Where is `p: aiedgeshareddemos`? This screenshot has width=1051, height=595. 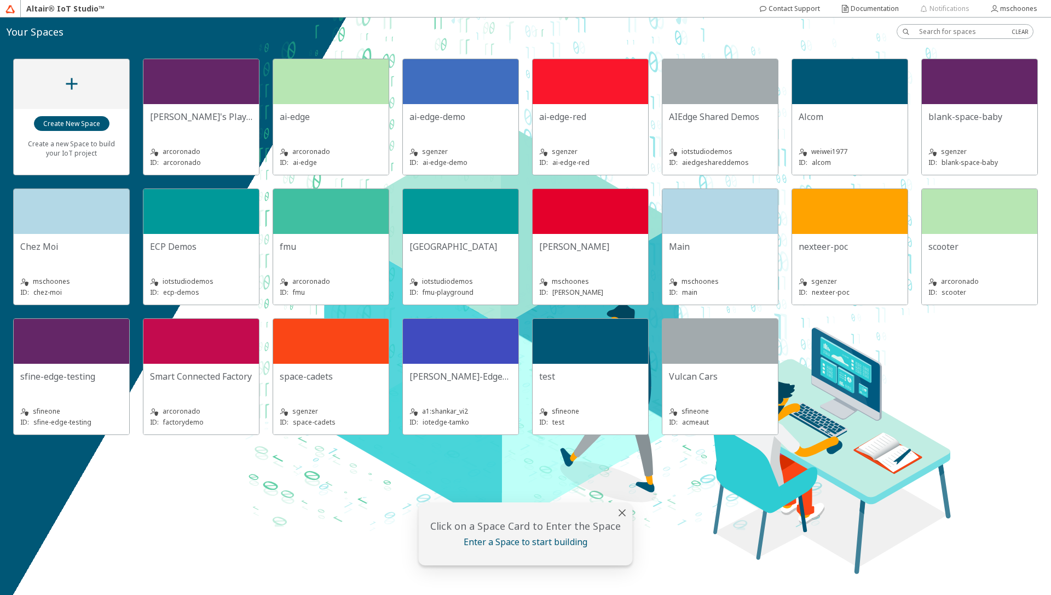 p: aiedgeshareddemos is located at coordinates (716, 162).